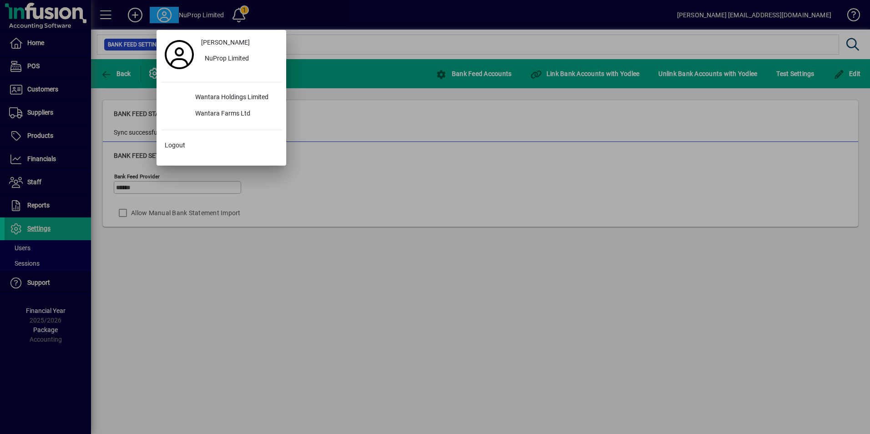 This screenshot has height=434, width=870. What do you see at coordinates (239, 59) in the screenshot?
I see `div: NuProp Limited` at bounding box center [239, 59].